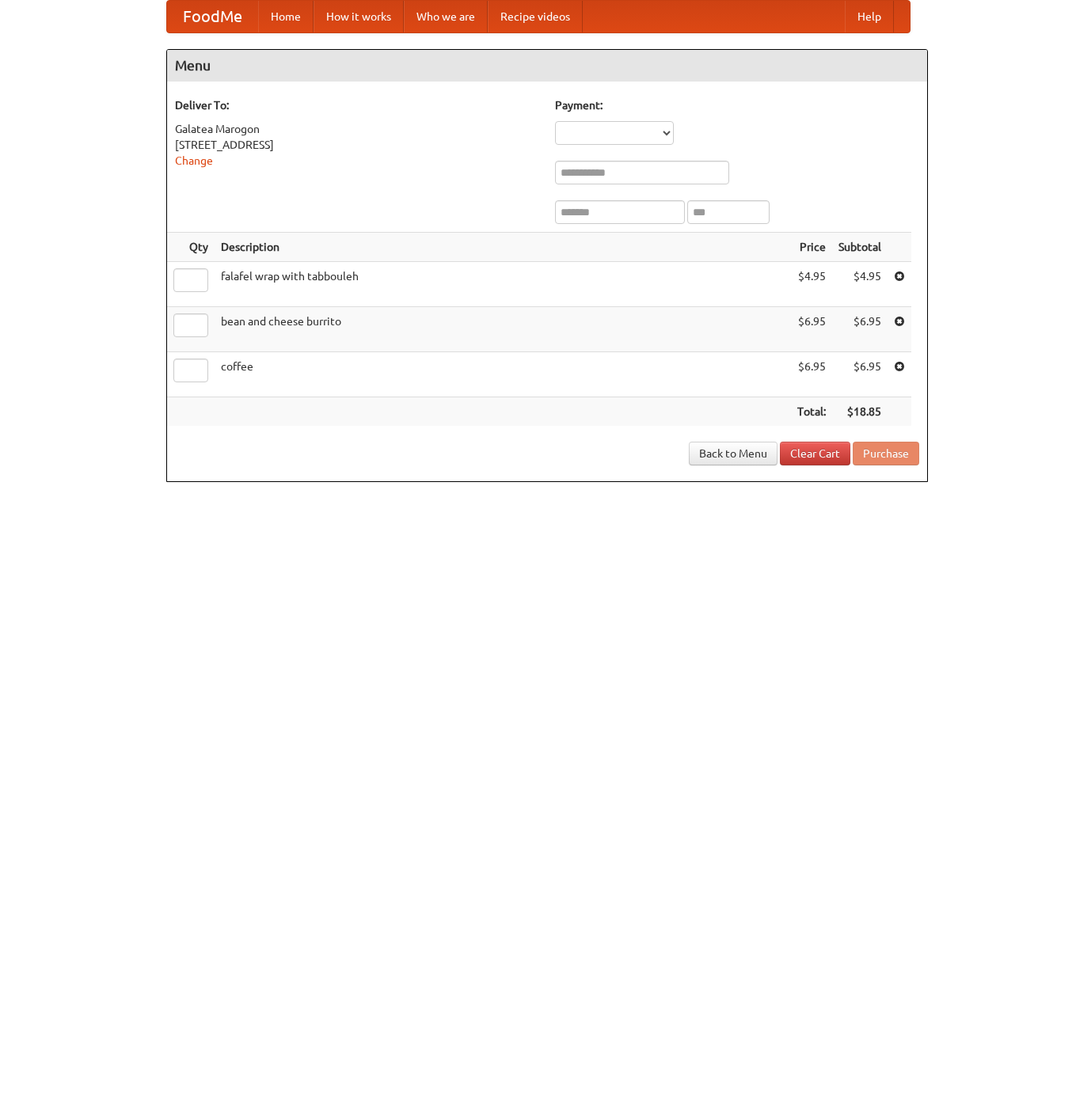 Image resolution: width=1076 pixels, height=1120 pixels. Describe the element at coordinates (734, 453) in the screenshot. I see `a: Back to Menu` at that location.